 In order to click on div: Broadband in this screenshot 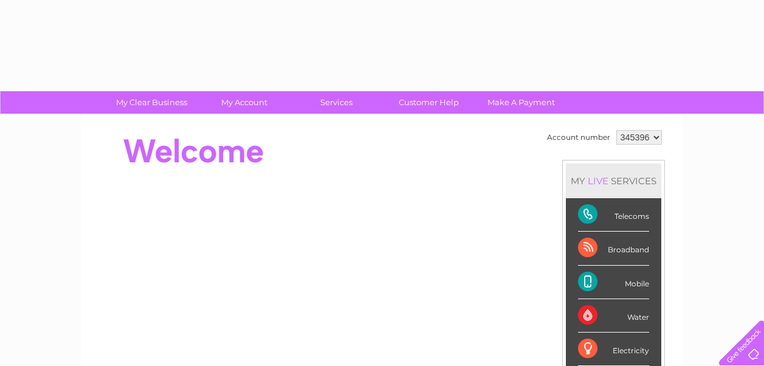, I will do `click(613, 248)`.